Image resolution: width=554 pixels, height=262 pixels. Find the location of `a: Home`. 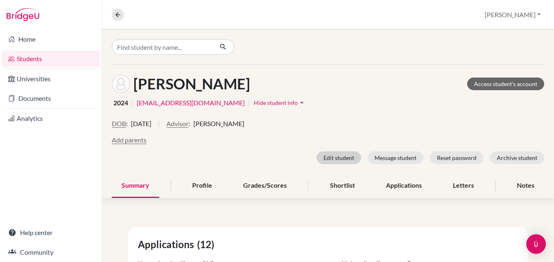

a: Home is located at coordinates (51, 39).